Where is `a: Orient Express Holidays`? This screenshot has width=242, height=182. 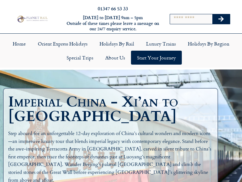 a: Orient Express Holidays is located at coordinates (63, 44).